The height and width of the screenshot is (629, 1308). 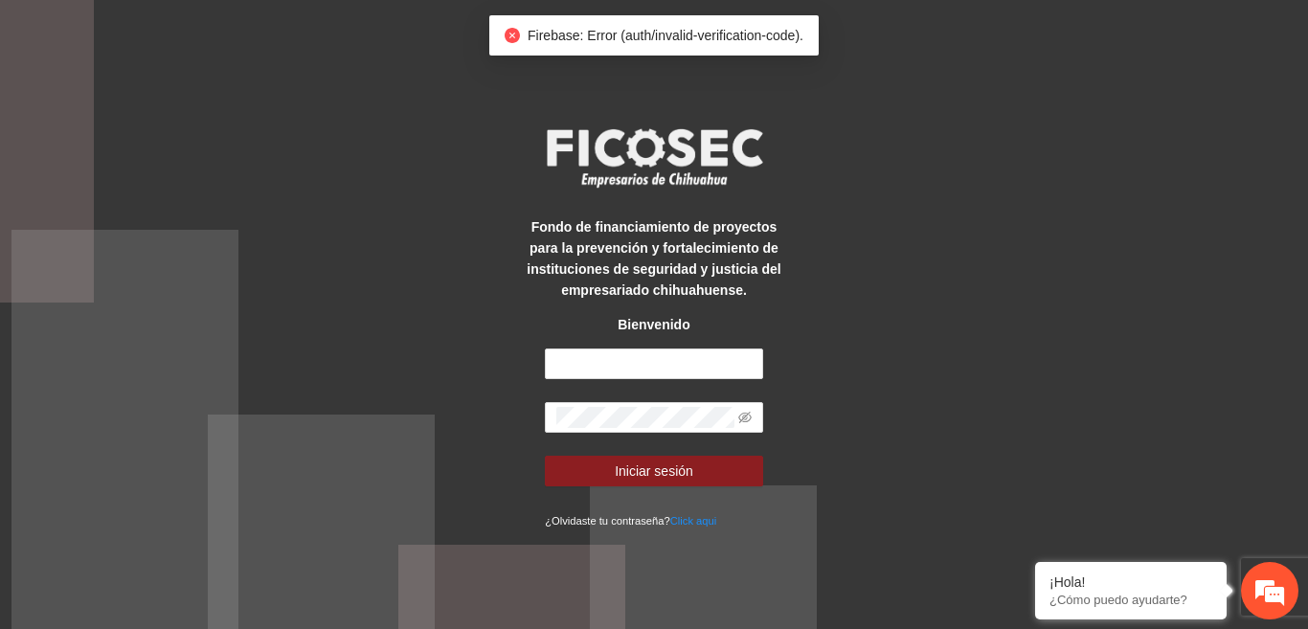 What do you see at coordinates (188, 302) in the screenshot?
I see `span: Estamos en línea.` at bounding box center [188, 302].